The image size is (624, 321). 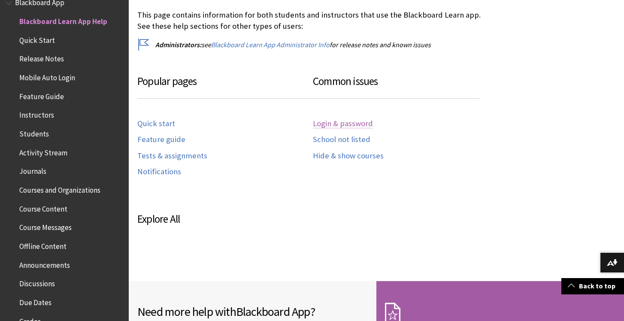 I want to click on h3: Popular pages, so click(x=225, y=86).